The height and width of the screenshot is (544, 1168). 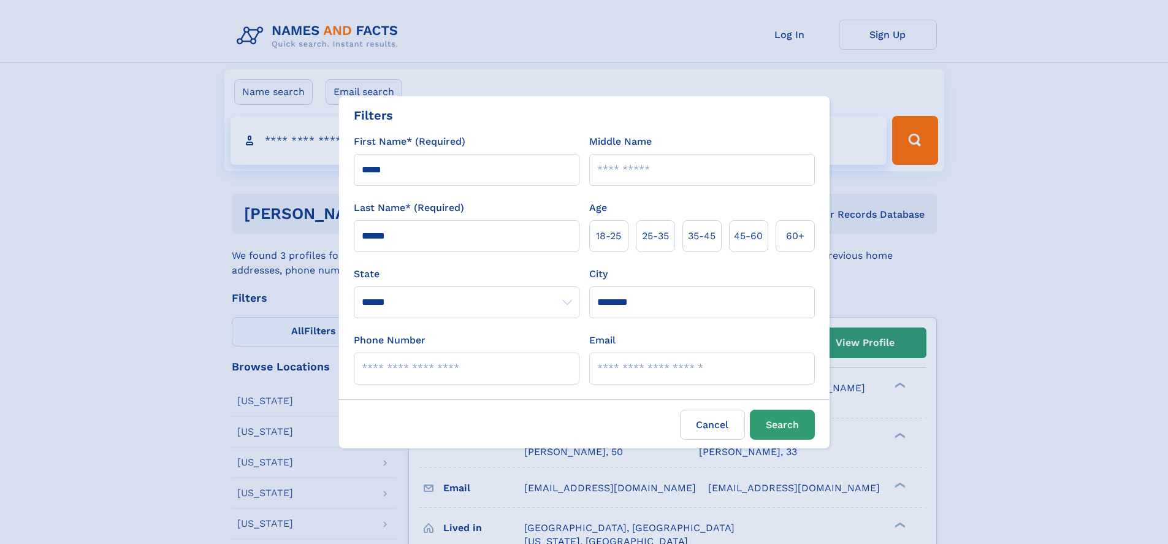 What do you see at coordinates (712, 424) in the screenshot?
I see `label: Cancel` at bounding box center [712, 424].